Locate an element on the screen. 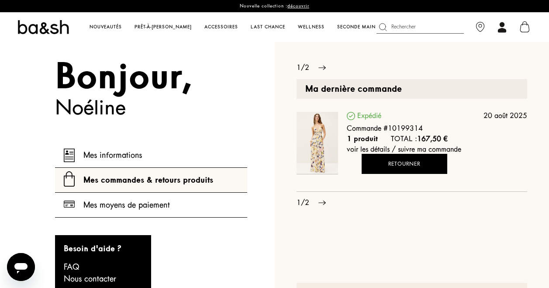 The image size is (549, 288). img: my-account-orders.svg is located at coordinates (69, 179).